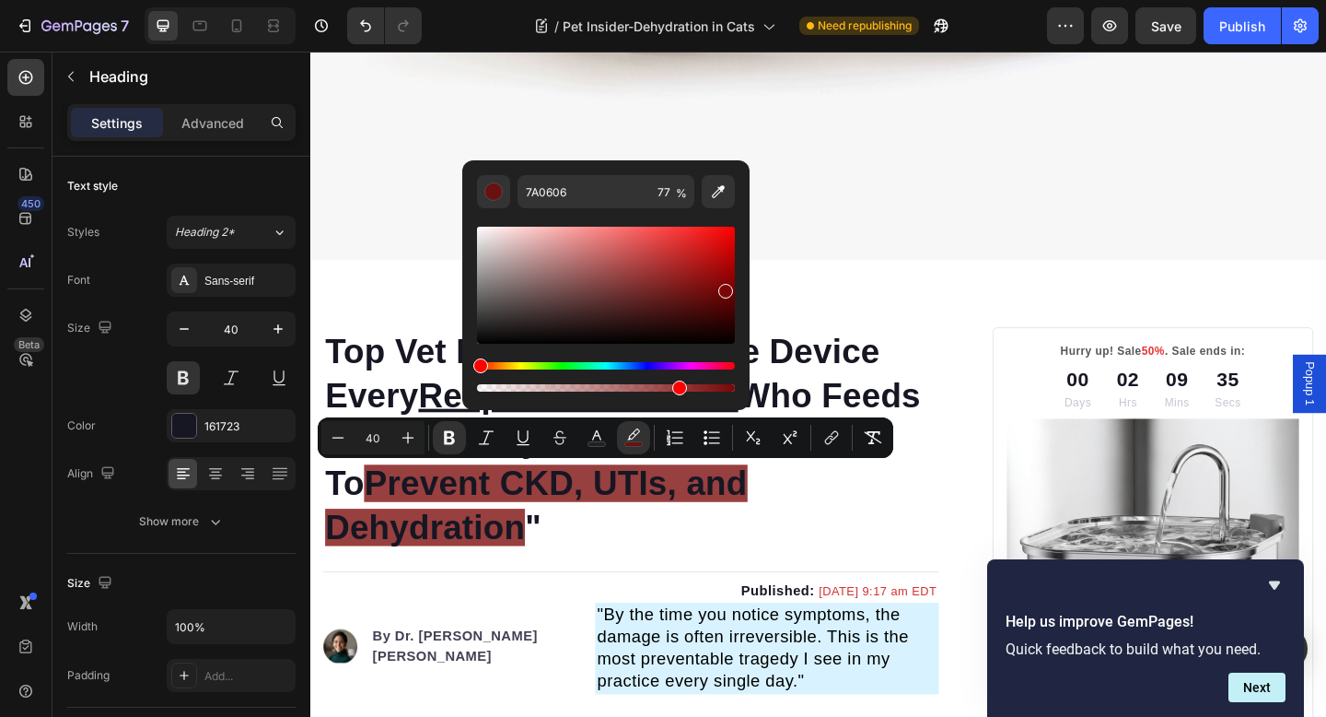  Describe the element at coordinates (890, 356) in the screenshot. I see `div: 02` at that location.